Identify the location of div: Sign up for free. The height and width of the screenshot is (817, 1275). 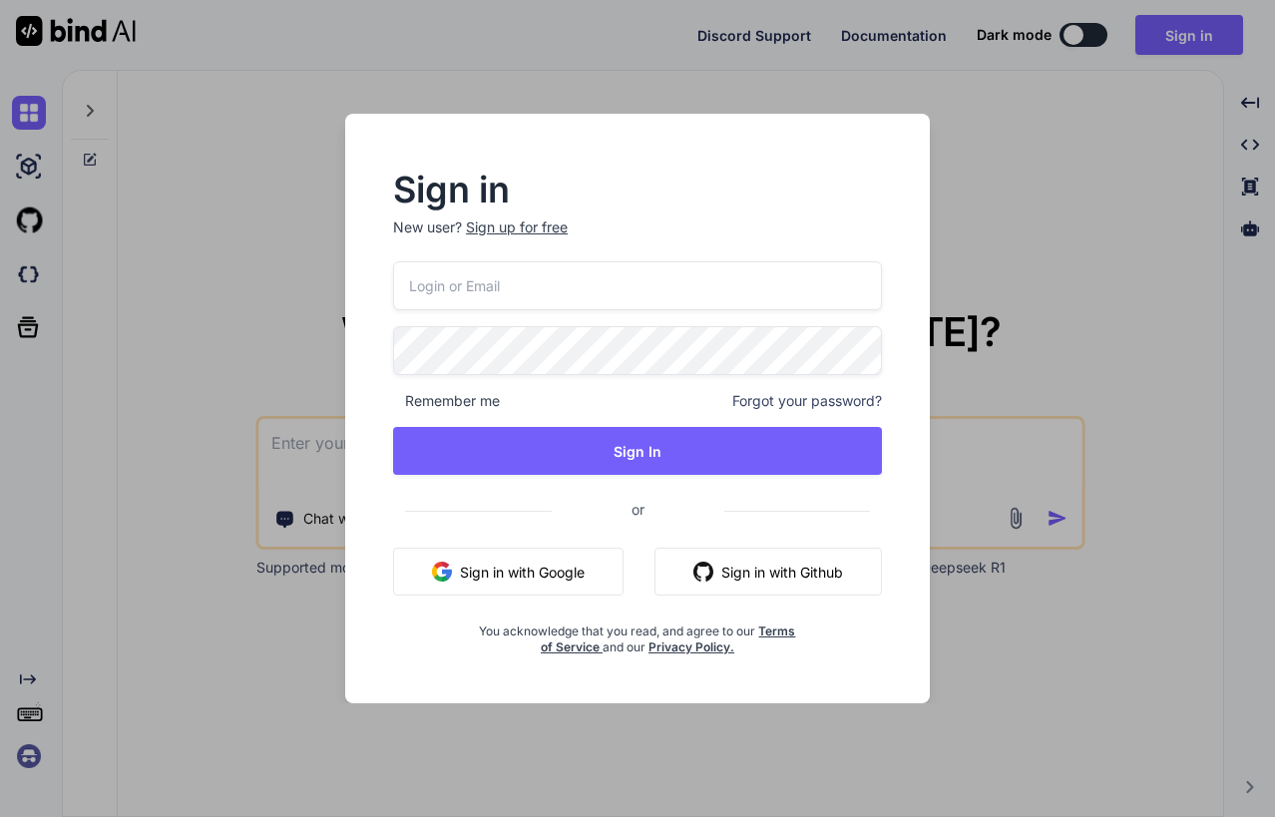
(517, 228).